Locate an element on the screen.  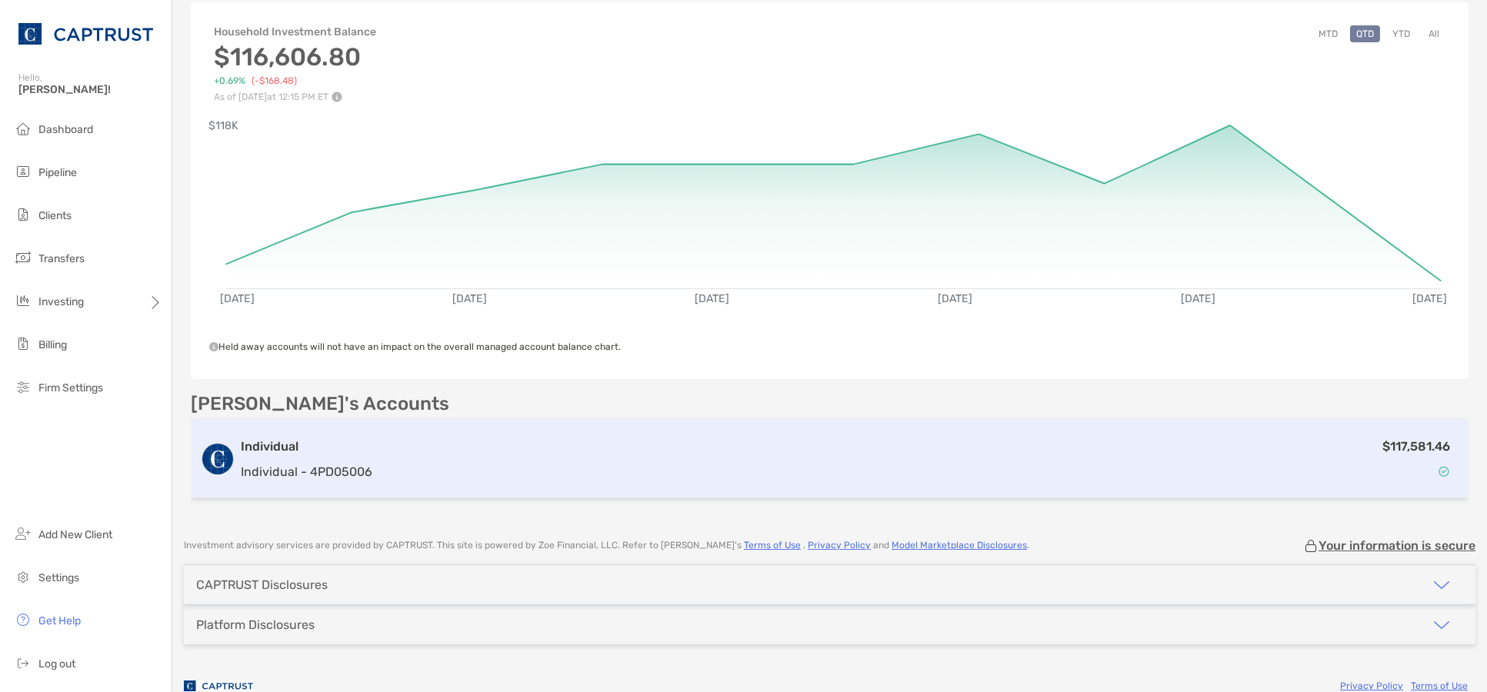
img: transfers icon is located at coordinates (23, 258).